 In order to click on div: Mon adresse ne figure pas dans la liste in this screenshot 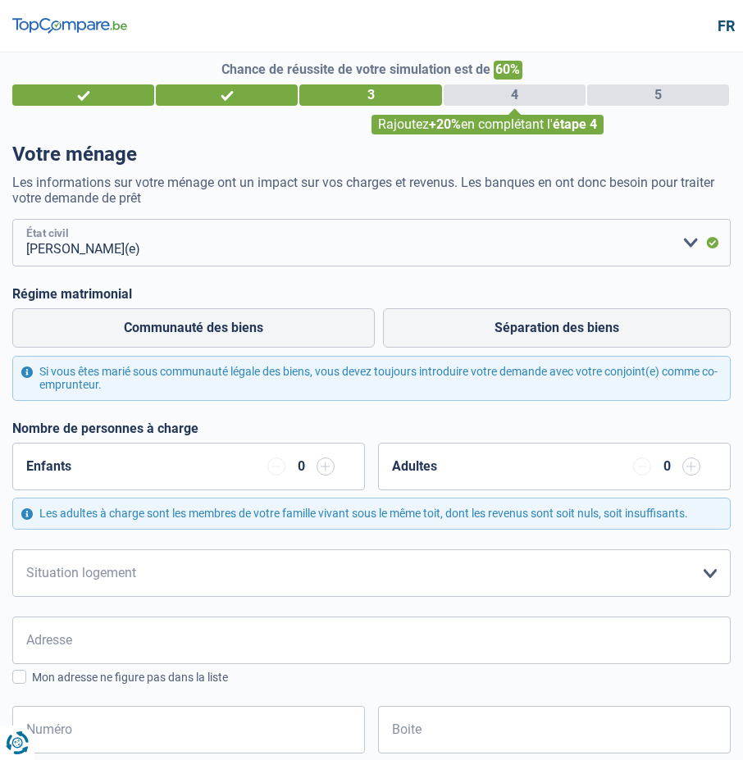, I will do `click(381, 678)`.